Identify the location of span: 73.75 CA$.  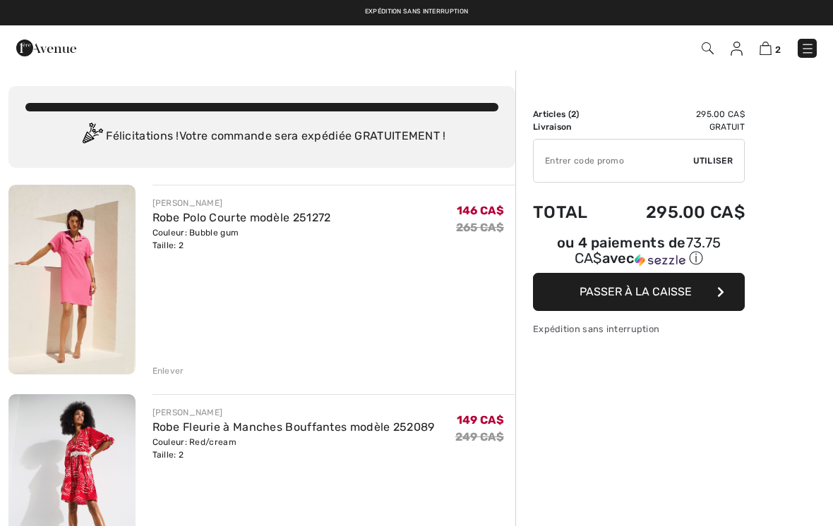
(648, 250).